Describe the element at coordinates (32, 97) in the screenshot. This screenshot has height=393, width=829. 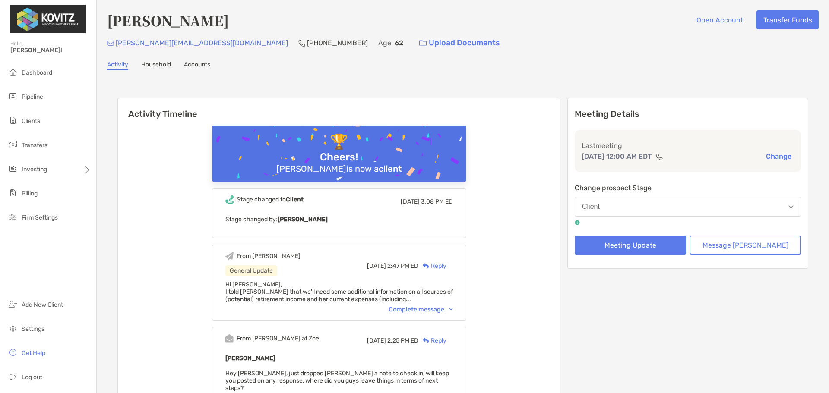
I see `span: Pipeline` at that location.